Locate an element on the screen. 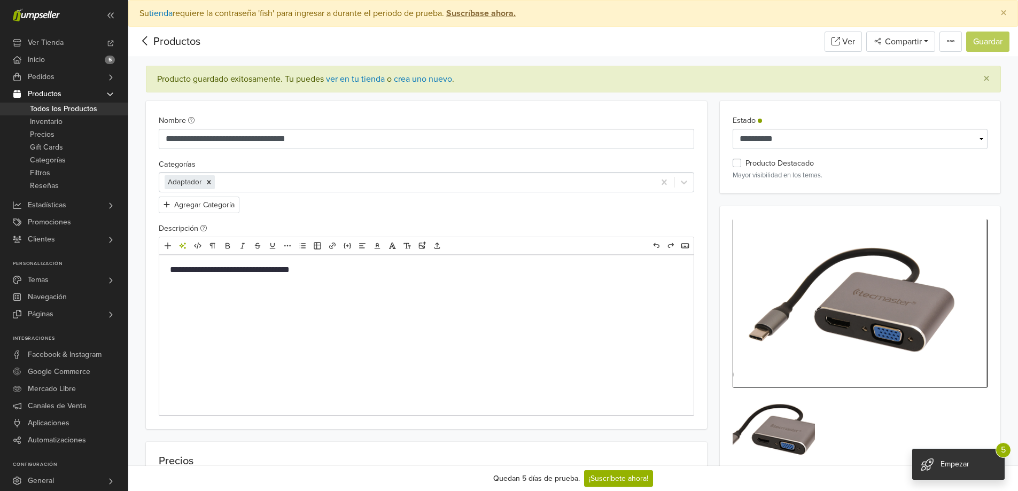 This screenshot has height=491, width=1018. strong: Suscríbase ahora. is located at coordinates (481, 13).